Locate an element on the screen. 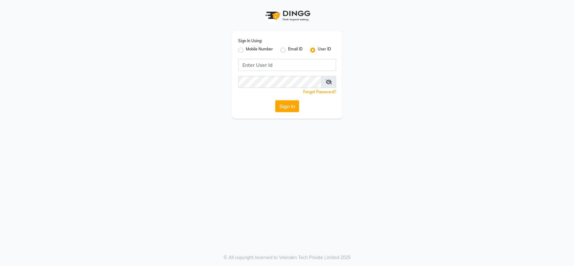 The width and height of the screenshot is (574, 266). button: Sign In is located at coordinates (287, 106).